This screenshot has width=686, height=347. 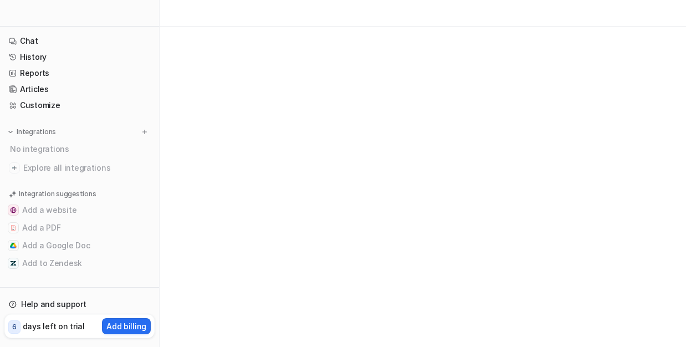 I want to click on p: days left on trial, so click(x=54, y=326).